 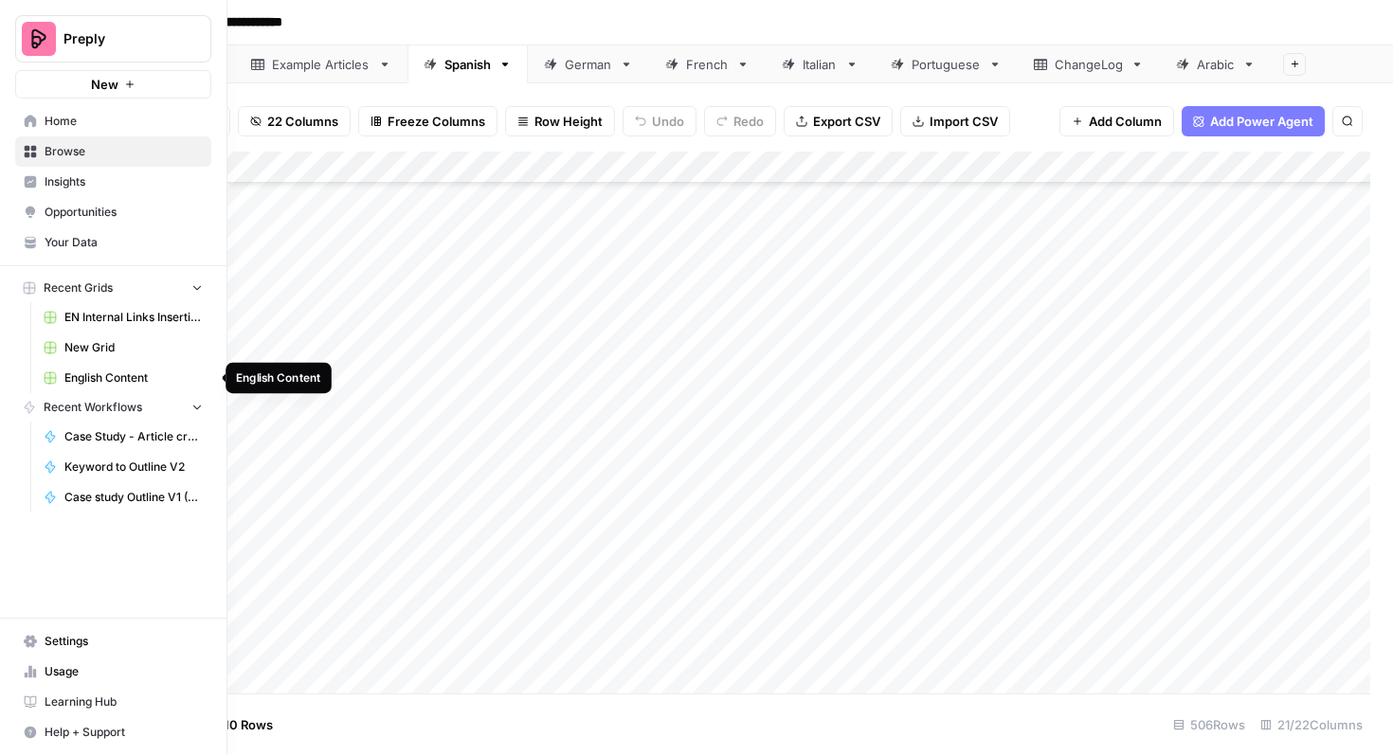 What do you see at coordinates (1312, 725) in the screenshot?
I see `div: 21/22 Columns` at bounding box center [1312, 725].